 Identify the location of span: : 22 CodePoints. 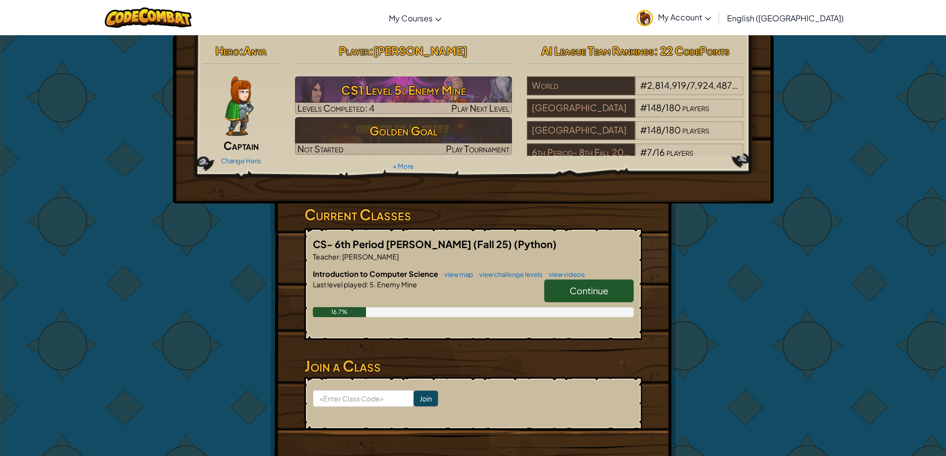
(692, 51).